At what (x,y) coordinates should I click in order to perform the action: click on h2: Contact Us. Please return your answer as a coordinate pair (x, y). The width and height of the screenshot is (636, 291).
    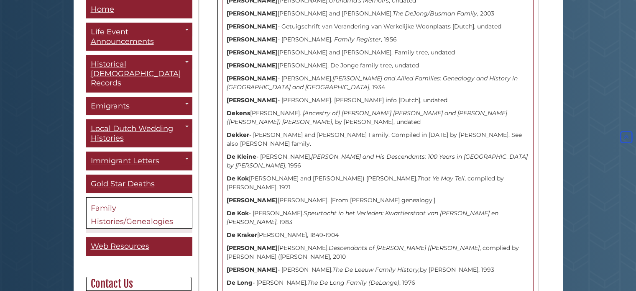
    Looking at the image, I should click on (139, 284).